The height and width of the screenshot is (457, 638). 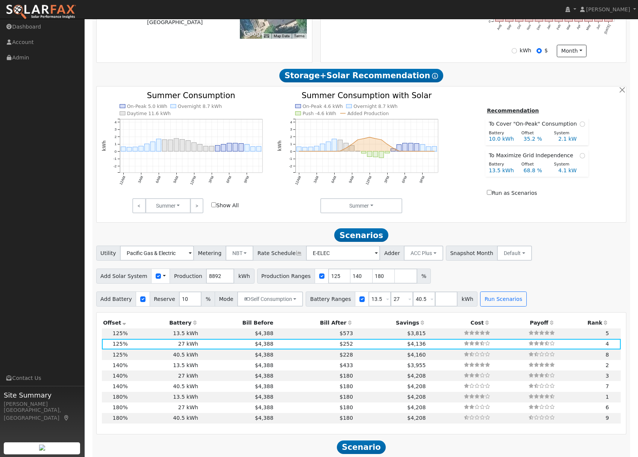 I want to click on span: Production Ranges, so click(x=286, y=276).